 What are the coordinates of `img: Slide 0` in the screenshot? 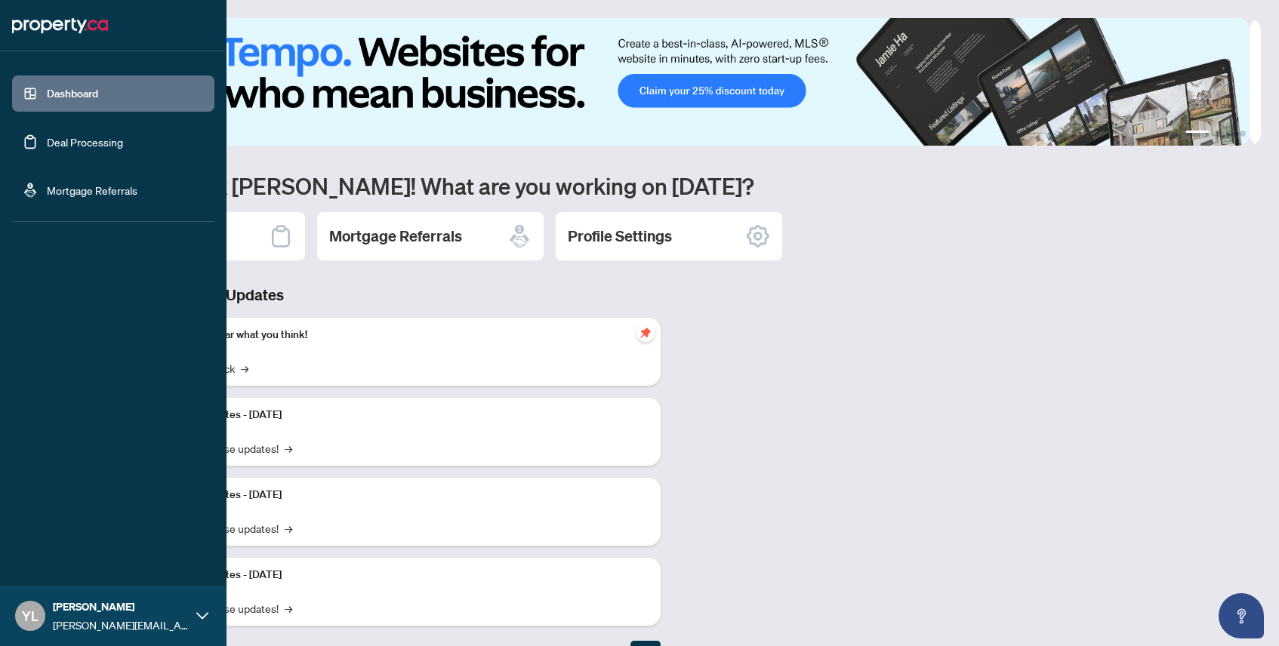 It's located at (664, 82).